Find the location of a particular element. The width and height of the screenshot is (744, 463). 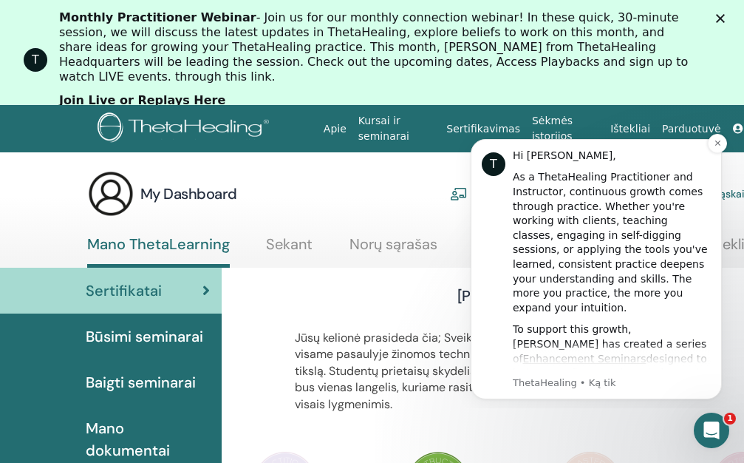

p: Jūsų kelionė prasideda čia; Sveiki atvykę į ThetaLearning būstinę. Išmokite visame pasaulyje žino... is located at coordinates (514, 371).